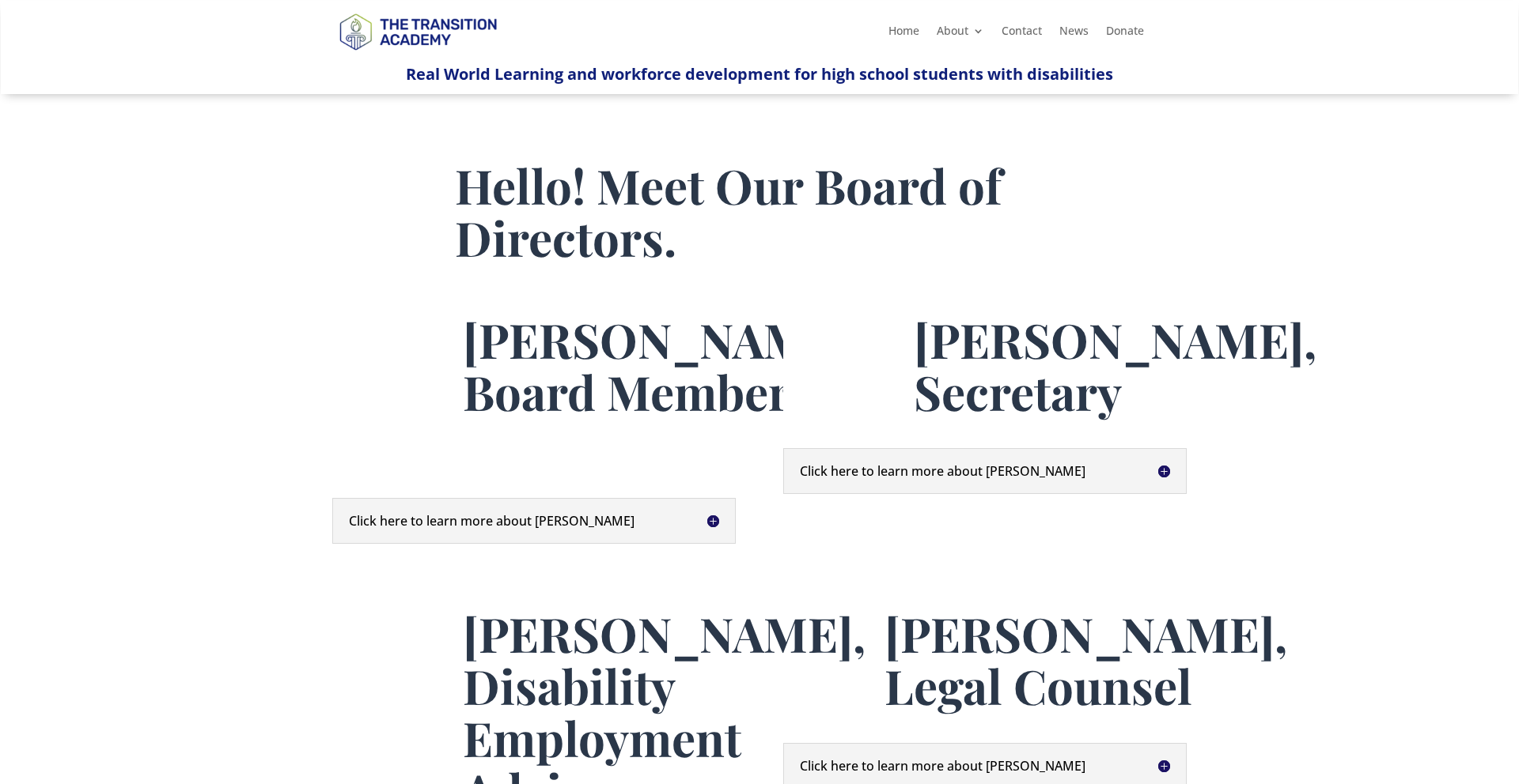  I want to click on a: Donate, so click(1125, 34).